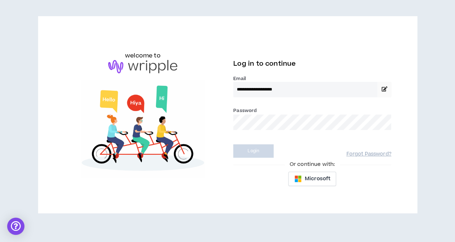 The image size is (455, 242). What do you see at coordinates (143, 56) in the screenshot?
I see `h6: welcome to` at bounding box center [143, 56].